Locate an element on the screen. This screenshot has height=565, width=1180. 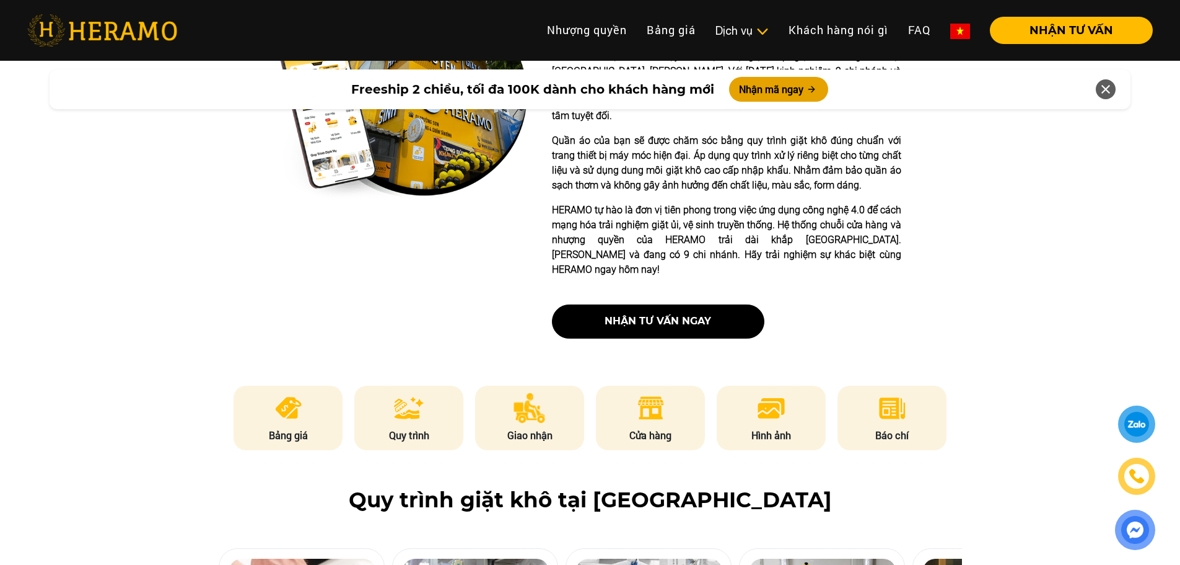
img: image.png is located at coordinates (771, 408).